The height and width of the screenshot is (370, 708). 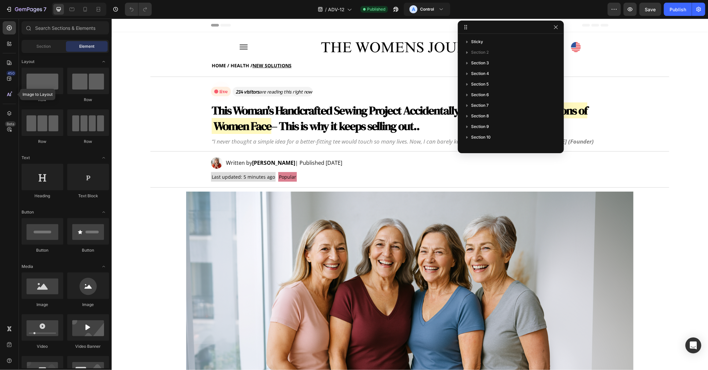 What do you see at coordinates (244, 92) in the screenshot?
I see `strong: This Woman's Handcrafted Sewing Project Accidentally Solved A` at bounding box center [244, 92].